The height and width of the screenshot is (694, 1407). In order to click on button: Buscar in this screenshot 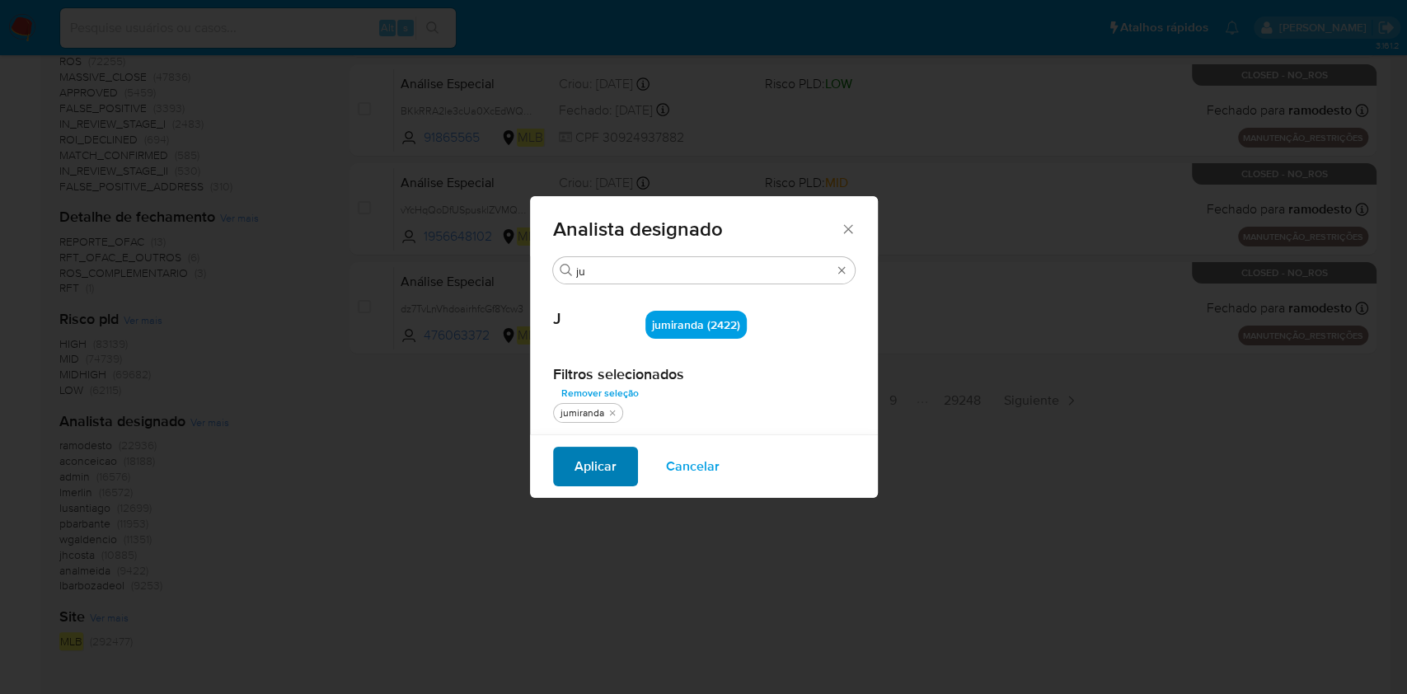, I will do `click(566, 270)`.